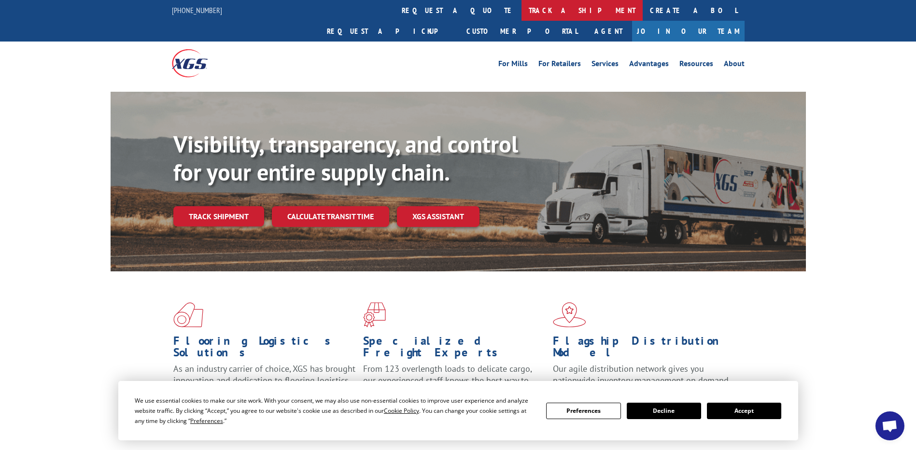 The width and height of the screenshot is (916, 450). Describe the element at coordinates (569, 315) in the screenshot. I see `img: xgs-icon-flagship-distribution-model-red` at that location.